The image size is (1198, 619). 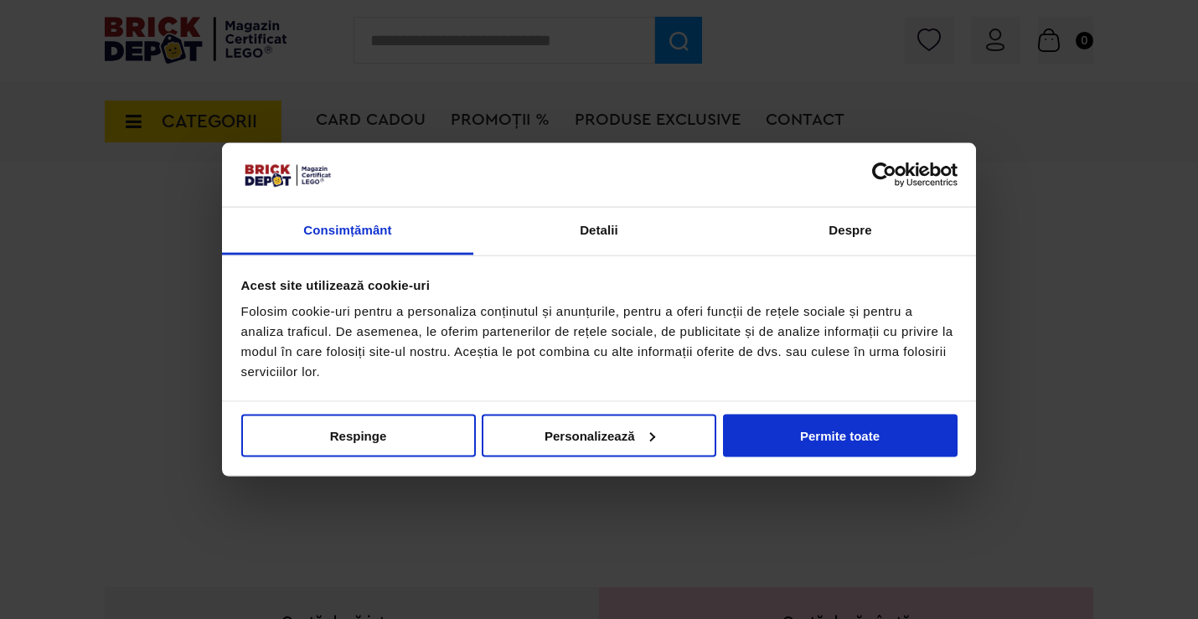 What do you see at coordinates (599, 285) in the screenshot?
I see `div: Acest site utilizează cookie-uri` at bounding box center [599, 285].